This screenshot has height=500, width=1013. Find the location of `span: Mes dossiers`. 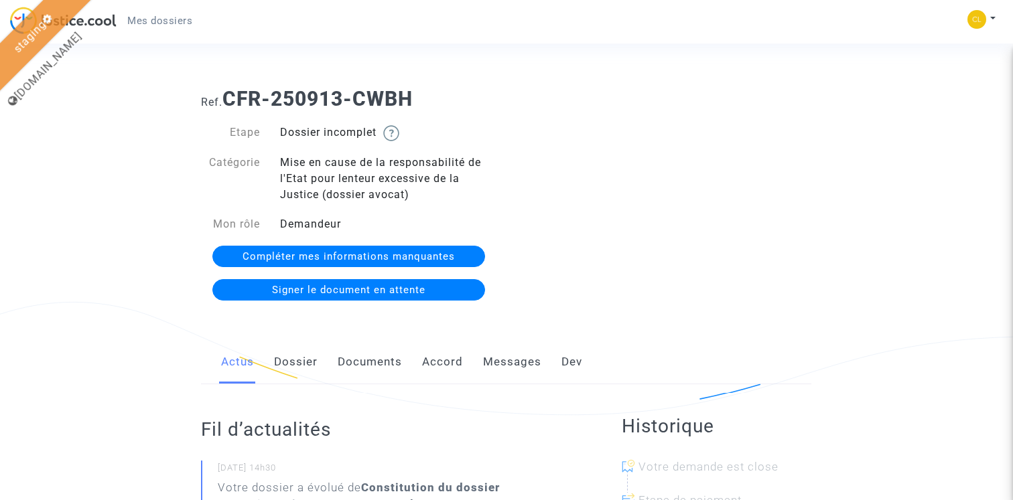

span: Mes dossiers is located at coordinates (159, 21).